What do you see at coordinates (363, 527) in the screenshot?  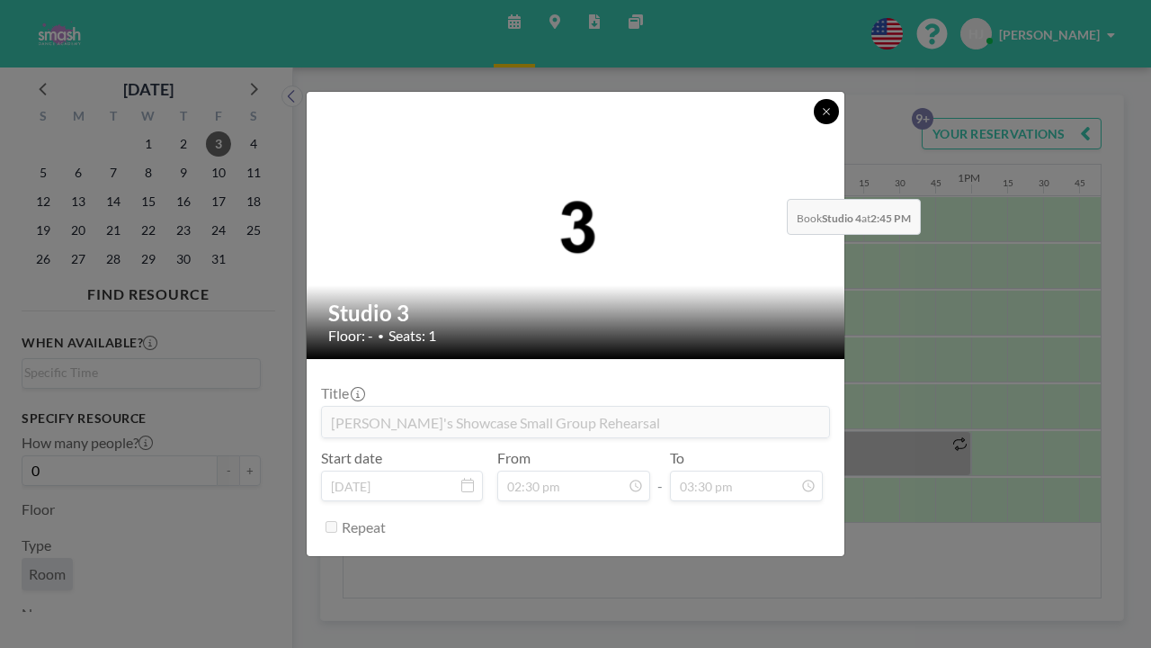 I see `label: Repeat` at bounding box center [363, 527].